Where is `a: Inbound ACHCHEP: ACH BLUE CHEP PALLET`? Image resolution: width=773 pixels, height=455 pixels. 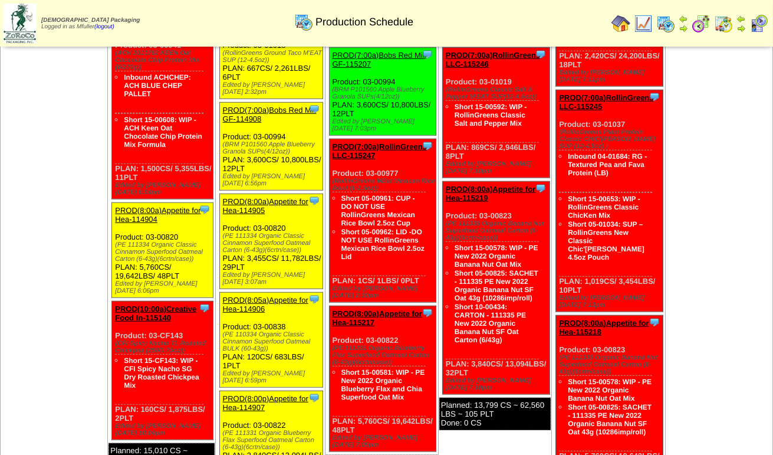 a: Inbound ACHCHEP: ACH BLUE CHEP PALLET is located at coordinates (157, 86).